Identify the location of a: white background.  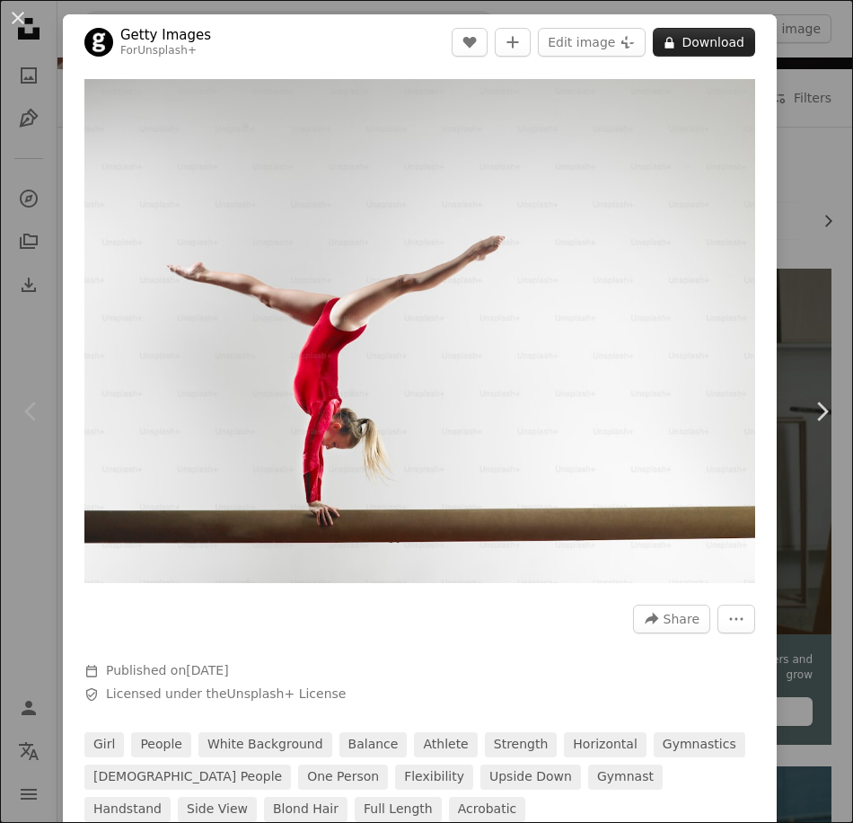
(265, 744).